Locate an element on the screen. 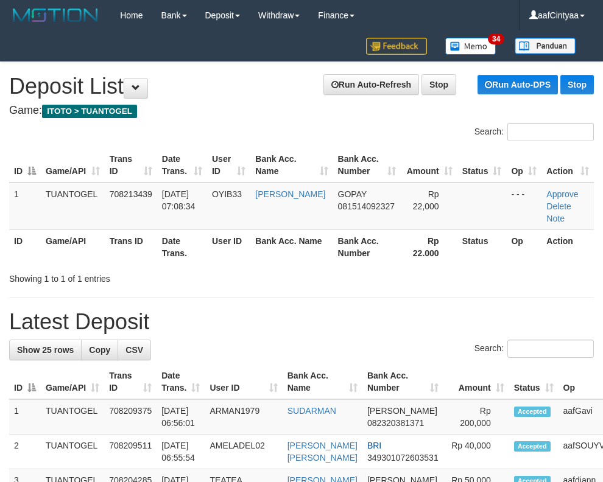 The height and width of the screenshot is (482, 603). td: Rp 200,000 is located at coordinates (476, 417).